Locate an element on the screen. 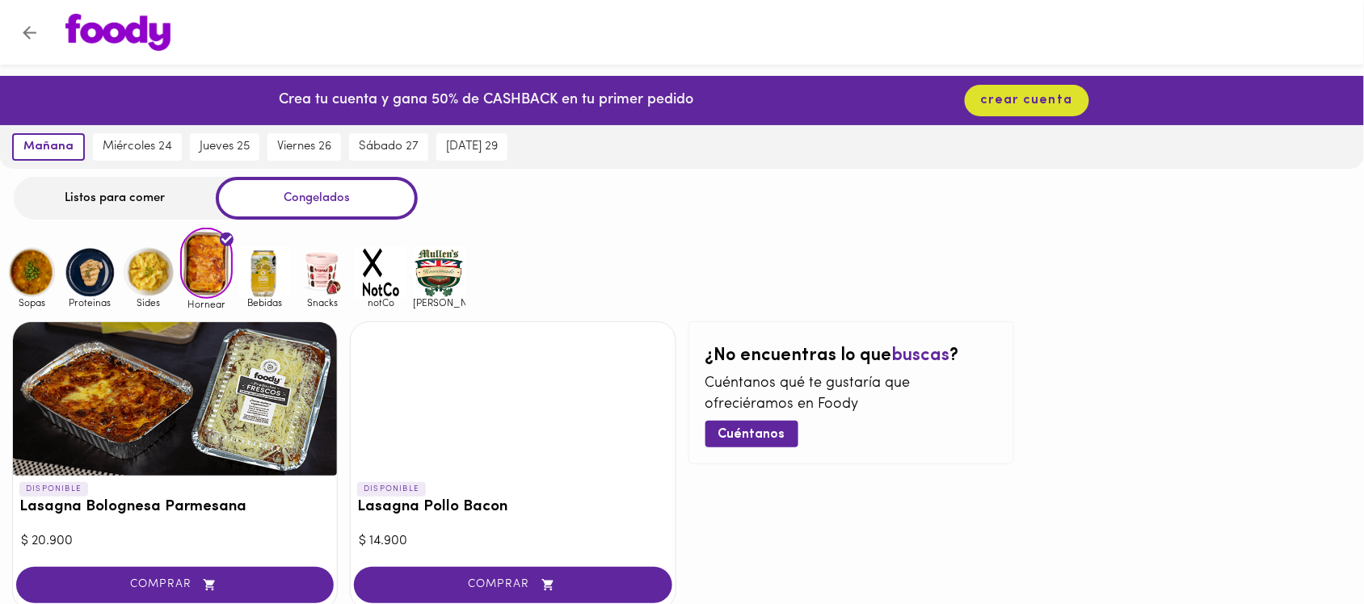 The height and width of the screenshot is (604, 1364). img: Sides is located at coordinates (148, 272).